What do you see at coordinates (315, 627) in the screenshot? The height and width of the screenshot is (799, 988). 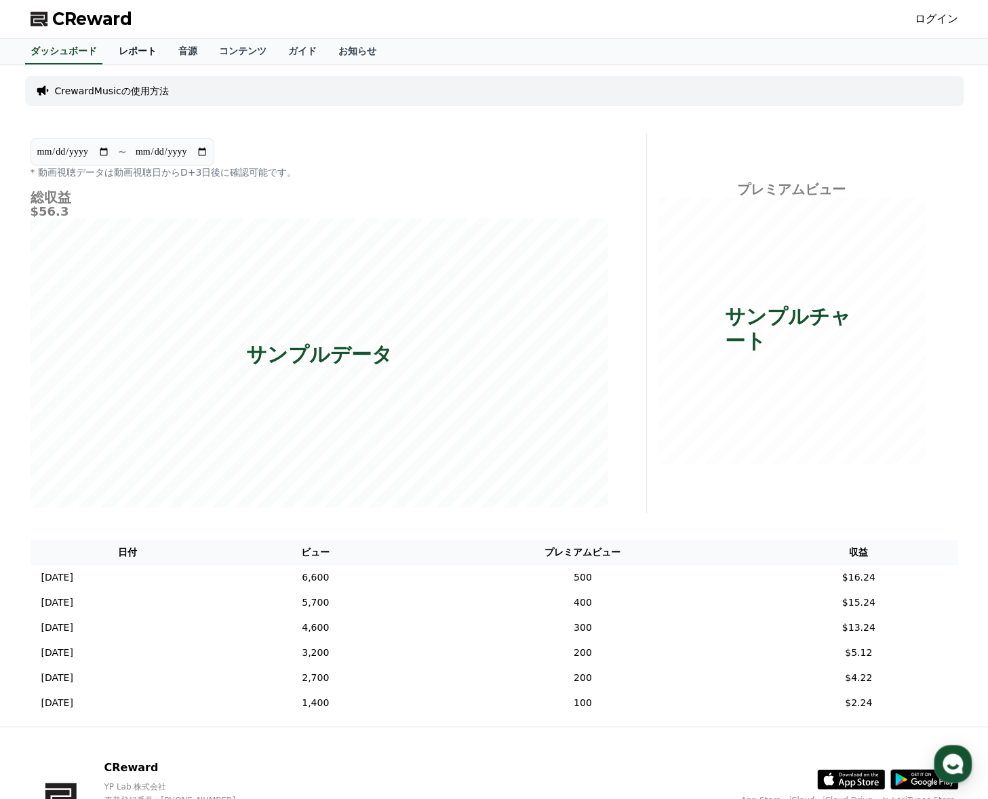 I see `td: 4,600` at bounding box center [315, 627].